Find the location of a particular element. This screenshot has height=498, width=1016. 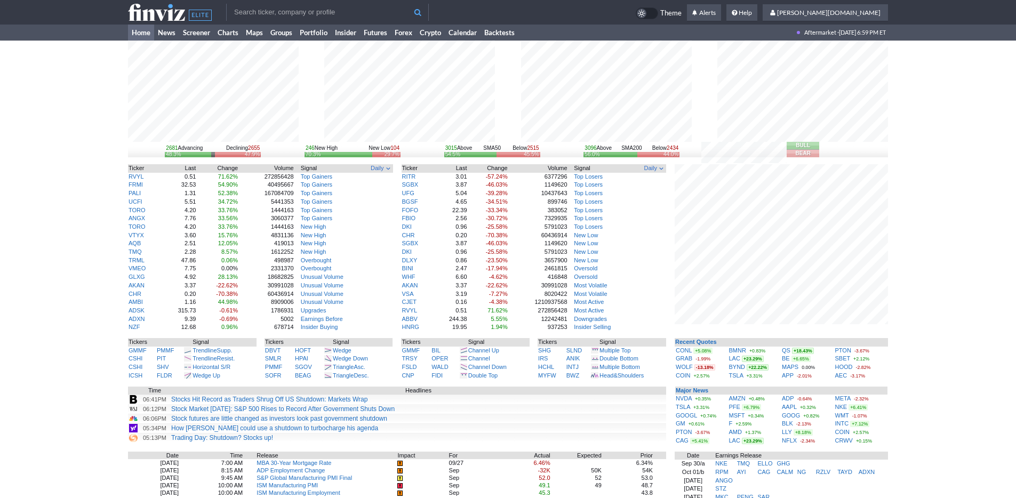

a: HOOD is located at coordinates (844, 367).